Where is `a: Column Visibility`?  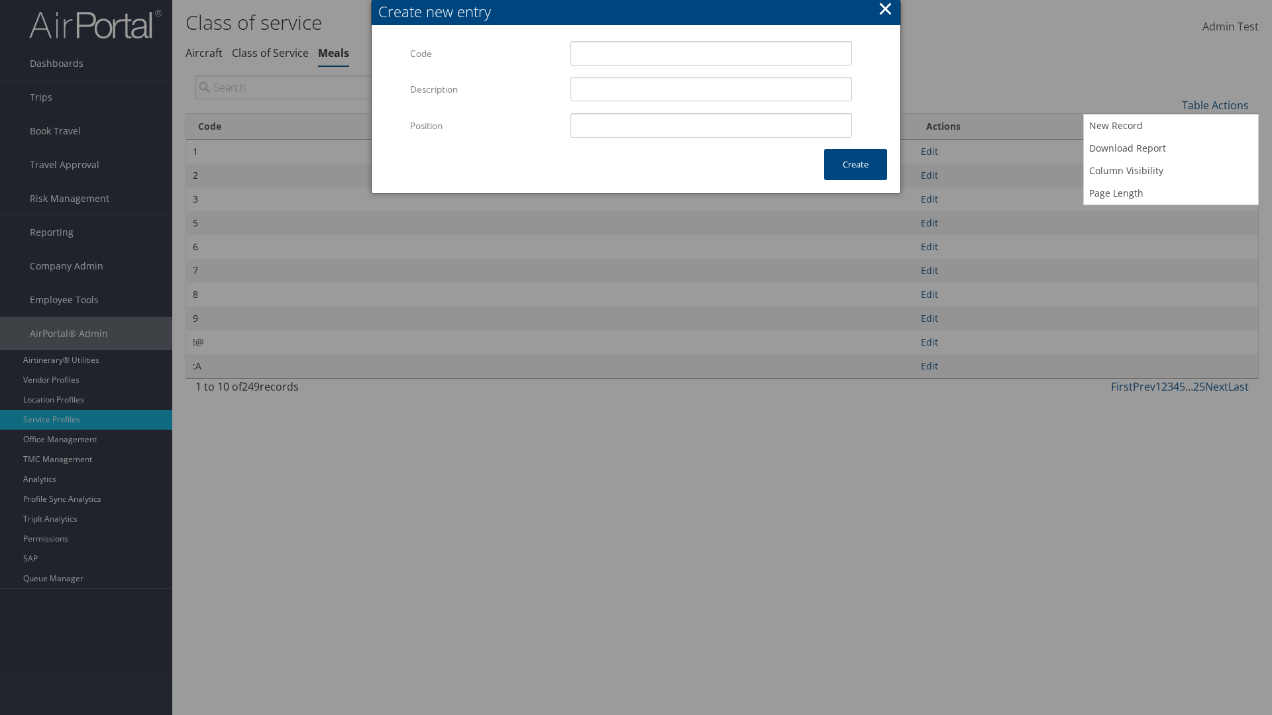 a: Column Visibility is located at coordinates (1170, 171).